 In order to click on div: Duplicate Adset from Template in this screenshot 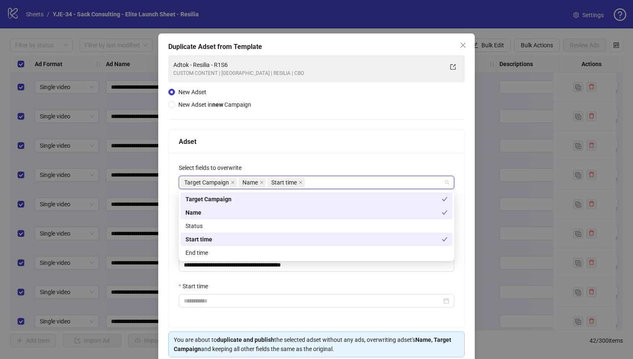, I will do `click(316, 47)`.